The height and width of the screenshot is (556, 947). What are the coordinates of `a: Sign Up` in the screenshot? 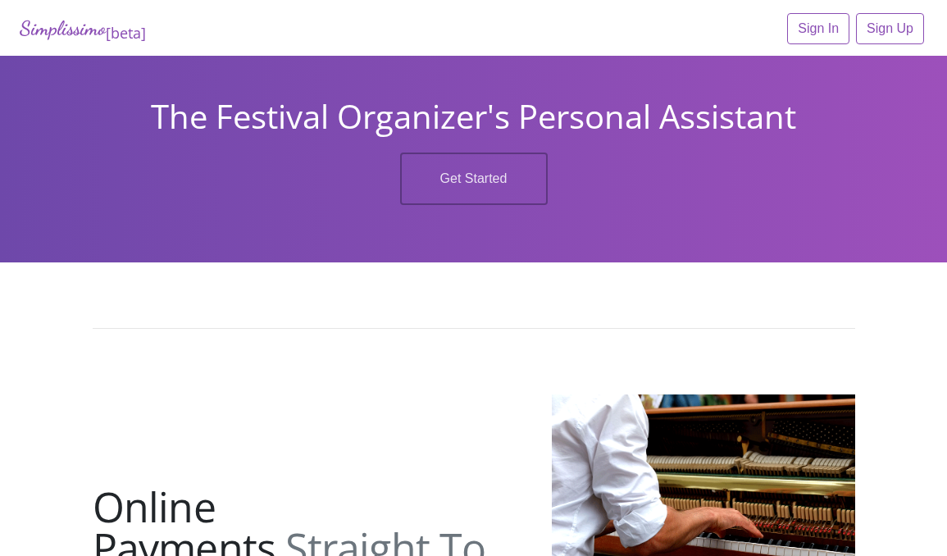 It's located at (889, 29).